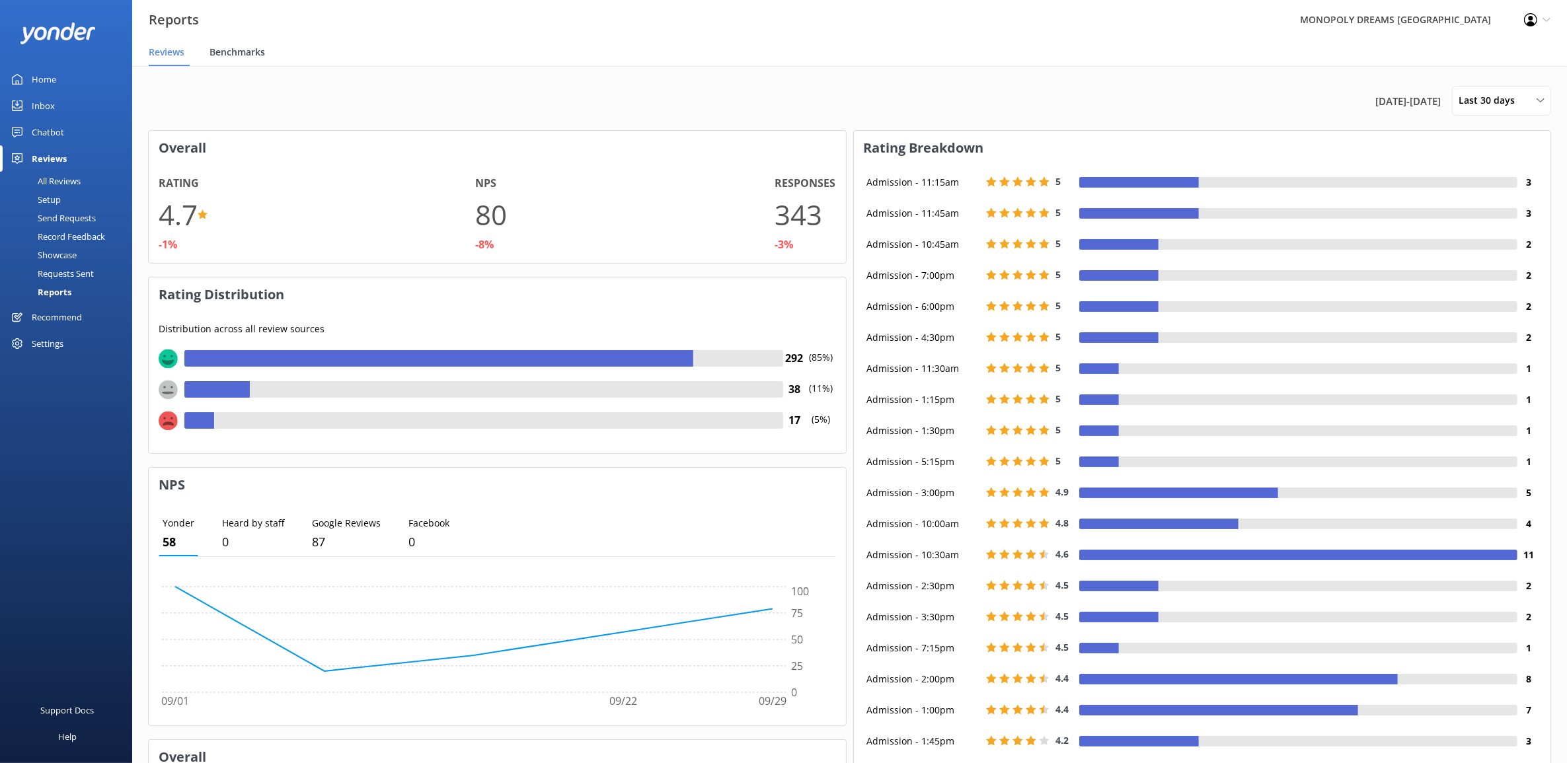 This screenshot has height=763, width=1567. What do you see at coordinates (178, 542) in the screenshot?
I see `p: 58` at bounding box center [178, 542].